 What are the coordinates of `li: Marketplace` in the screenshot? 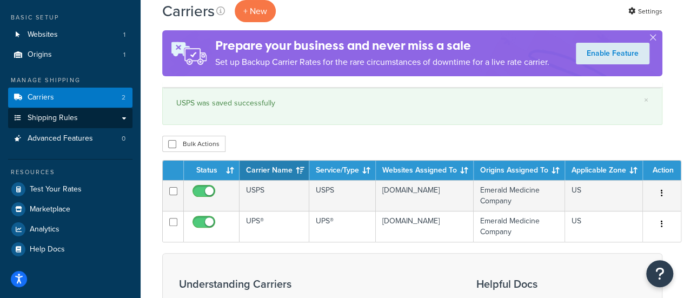 It's located at (70, 209).